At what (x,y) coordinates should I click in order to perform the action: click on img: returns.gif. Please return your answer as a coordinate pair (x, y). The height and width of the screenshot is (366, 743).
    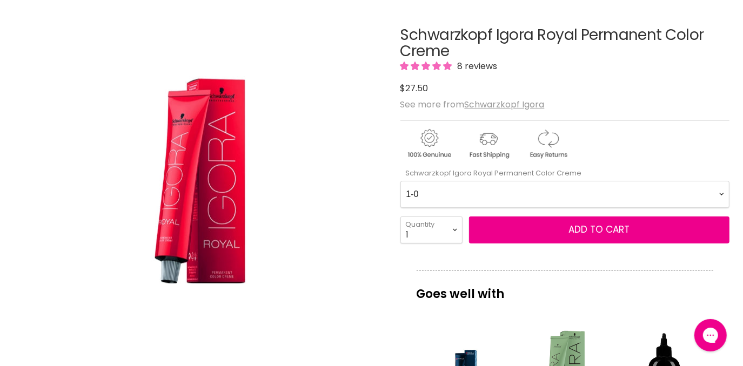
    Looking at the image, I should click on (548, 144).